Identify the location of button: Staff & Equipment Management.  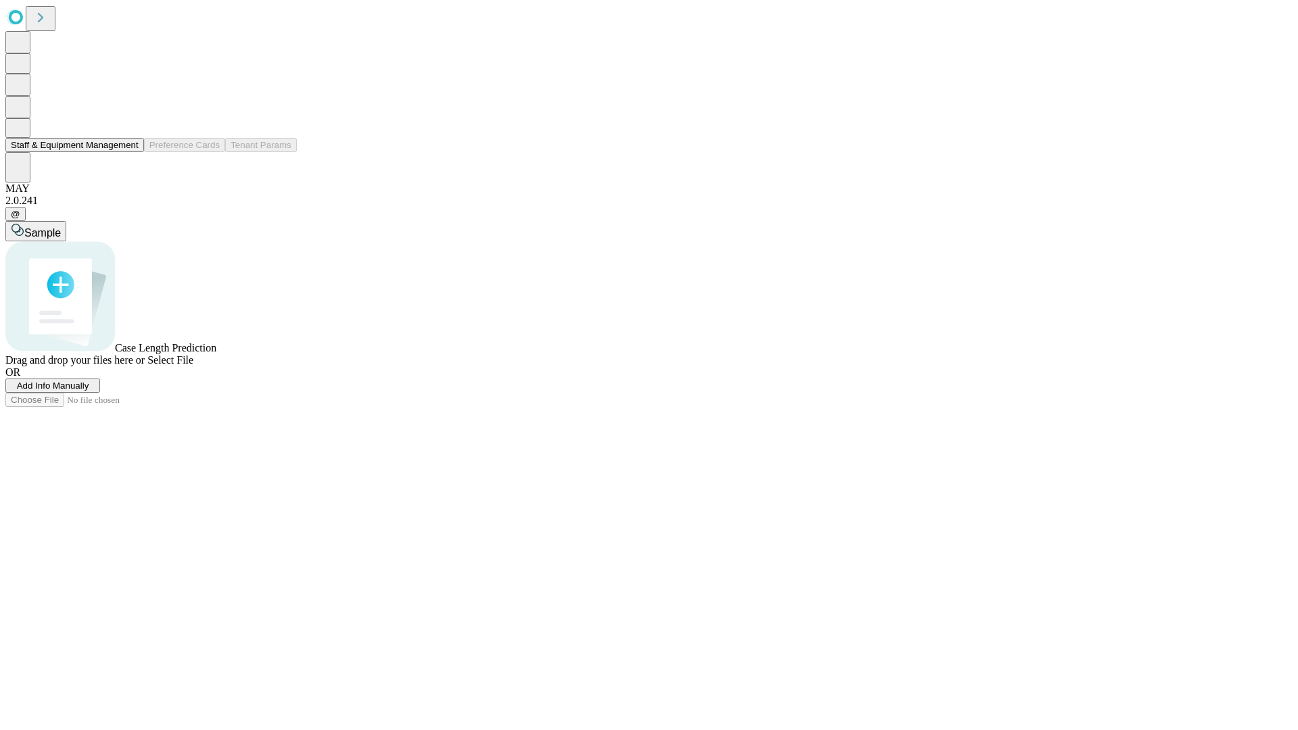
(74, 145).